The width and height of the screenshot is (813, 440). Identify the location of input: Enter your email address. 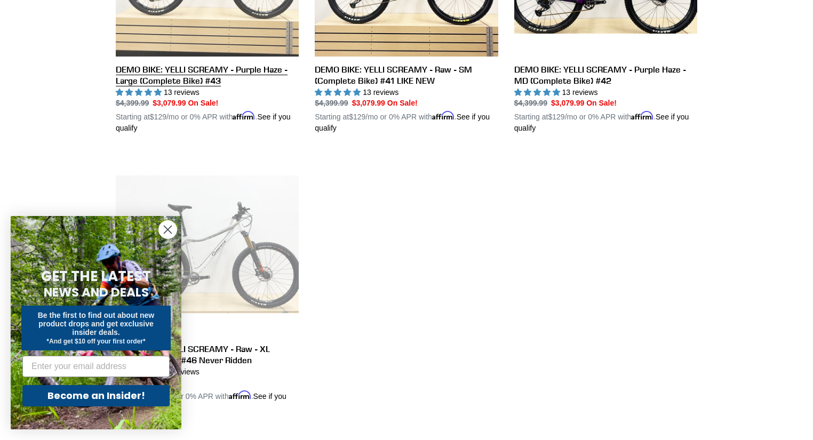
(96, 366).